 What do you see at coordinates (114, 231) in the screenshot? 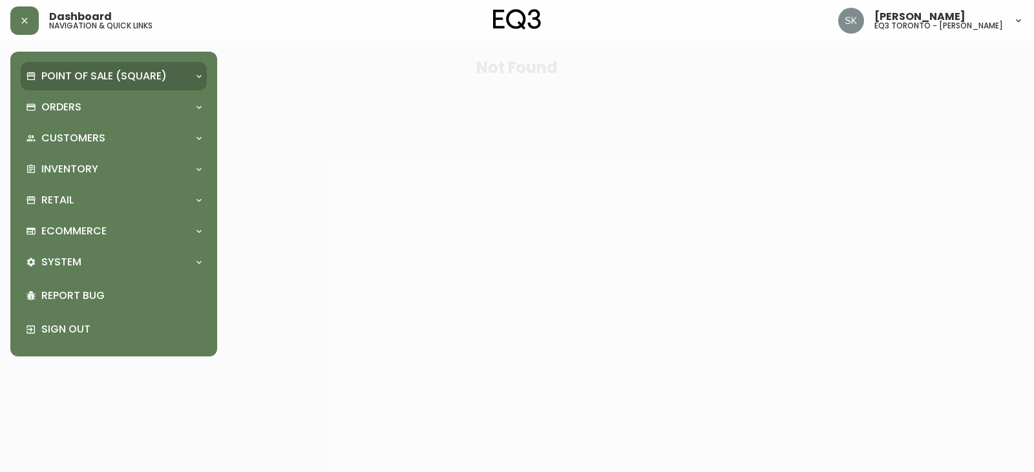
I see `div: Ecommerce` at bounding box center [114, 231].